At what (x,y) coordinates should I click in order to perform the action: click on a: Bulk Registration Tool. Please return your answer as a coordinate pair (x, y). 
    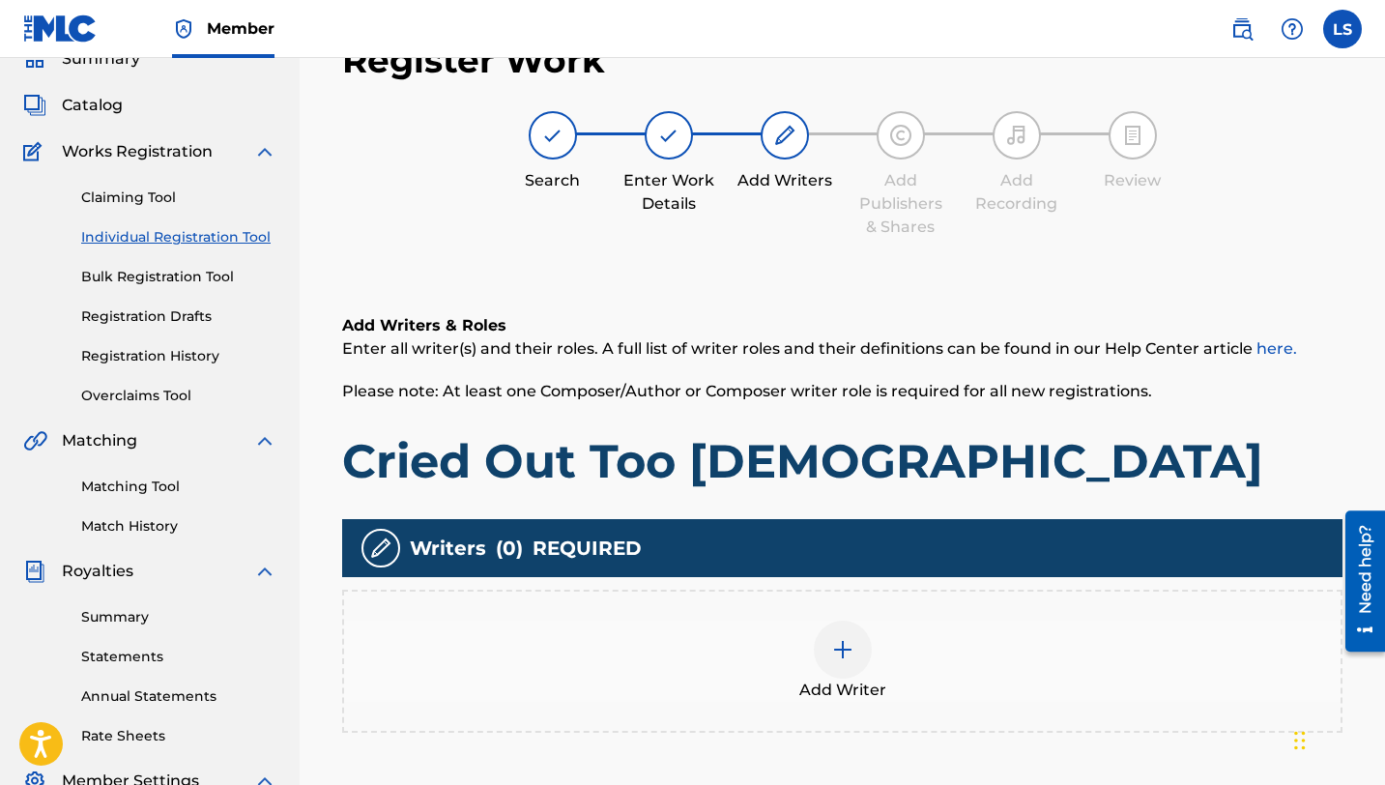
    Looking at the image, I should click on (179, 276).